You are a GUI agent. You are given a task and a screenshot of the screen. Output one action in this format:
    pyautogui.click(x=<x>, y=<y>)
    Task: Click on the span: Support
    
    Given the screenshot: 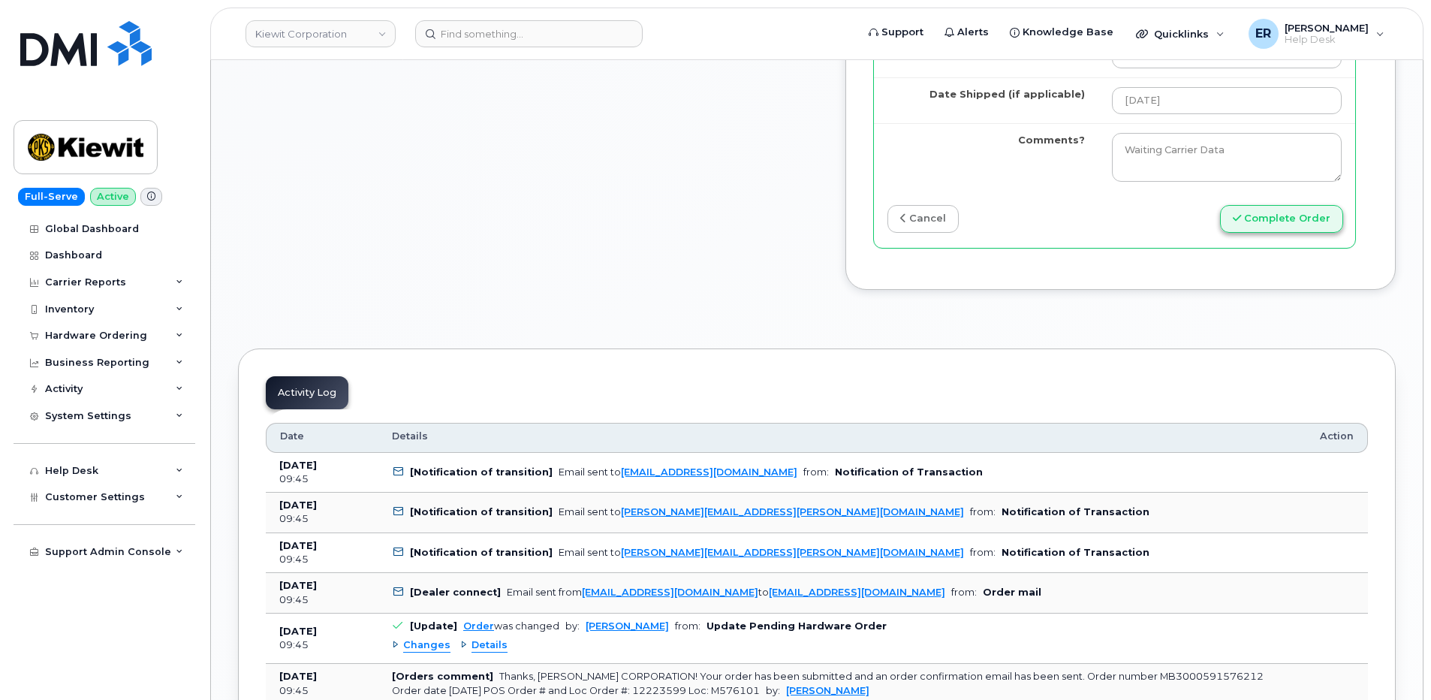 What is the action you would take?
    pyautogui.click(x=902, y=32)
    